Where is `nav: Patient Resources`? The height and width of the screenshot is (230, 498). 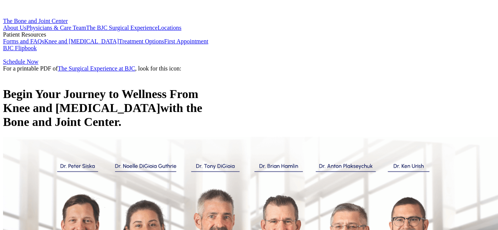 nav: Patient Resources is located at coordinates (180, 48).